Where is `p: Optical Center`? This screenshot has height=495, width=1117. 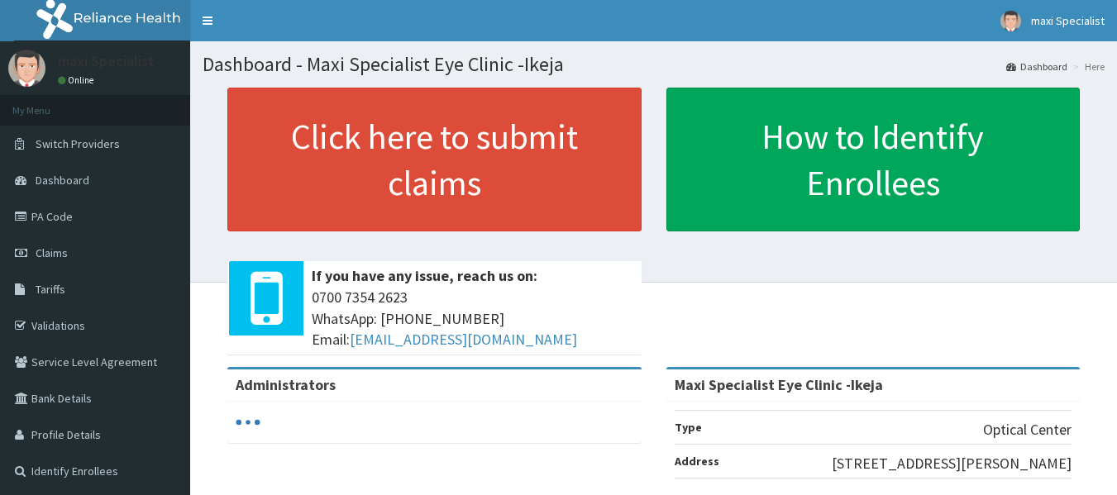
p: Optical Center is located at coordinates (1027, 430).